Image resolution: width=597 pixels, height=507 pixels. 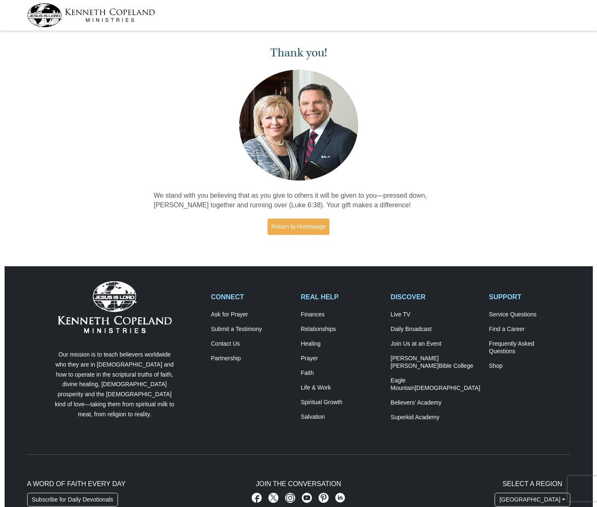 What do you see at coordinates (298, 201) in the screenshot?
I see `p: We stand with you believing that as you give to others it will be given to you—pressed down, [PER...` at bounding box center [298, 201].